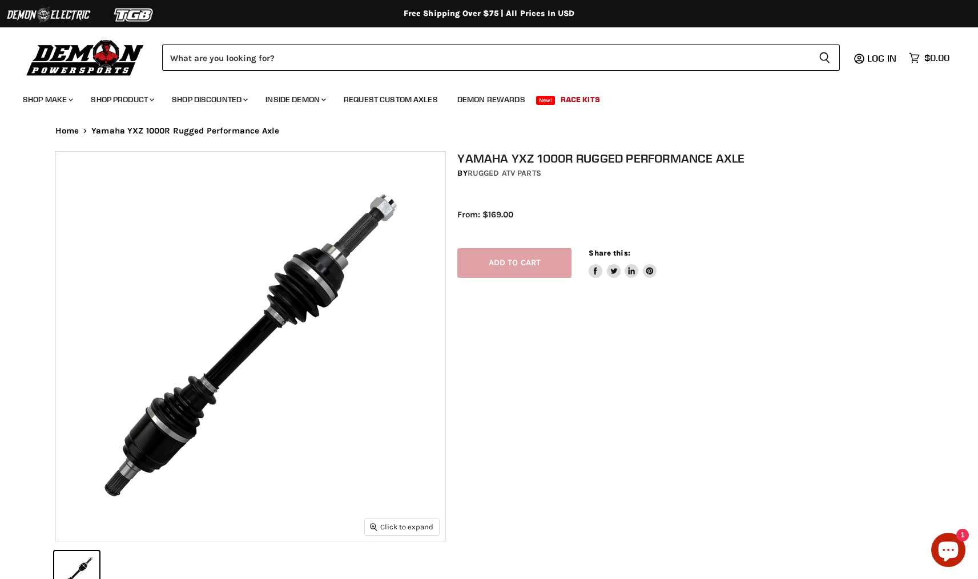 Image resolution: width=978 pixels, height=579 pixels. What do you see at coordinates (185, 131) in the screenshot?
I see `span: Yamaha YXZ 1000R Rugged Performance Axle` at bounding box center [185, 131].